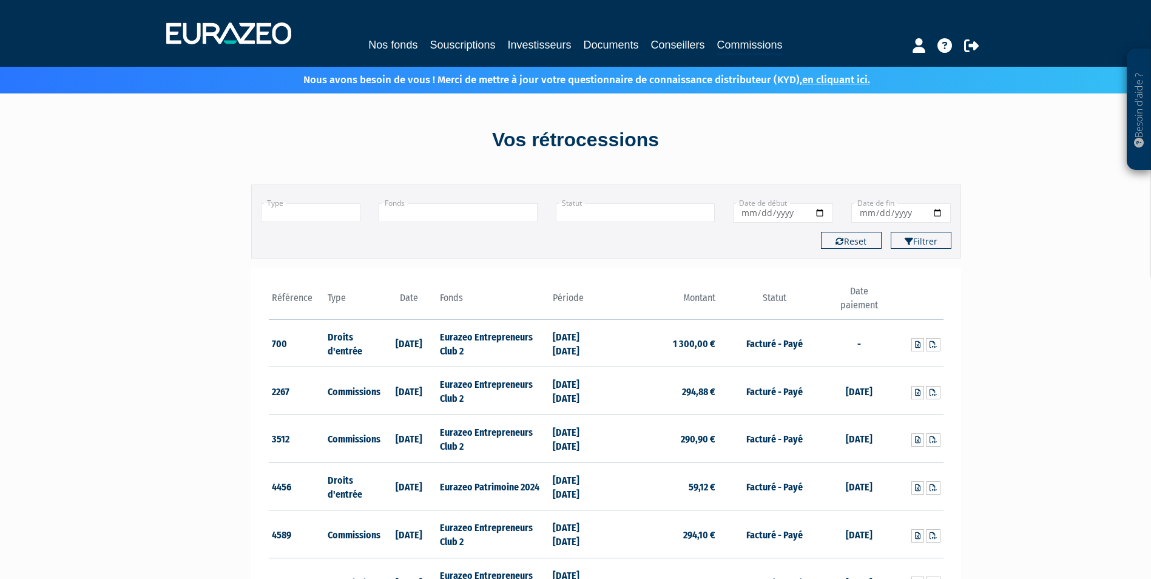 This screenshot has height=579, width=1151. Describe the element at coordinates (662, 343) in the screenshot. I see `td: 1 300,00 €` at that location.